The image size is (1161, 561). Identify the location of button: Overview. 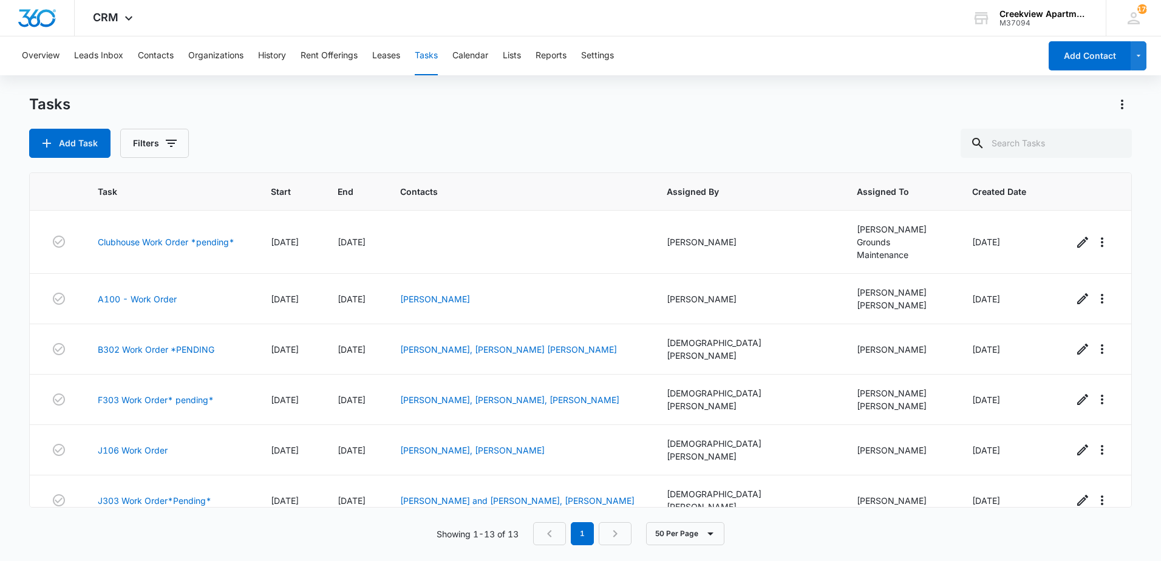
(41, 56).